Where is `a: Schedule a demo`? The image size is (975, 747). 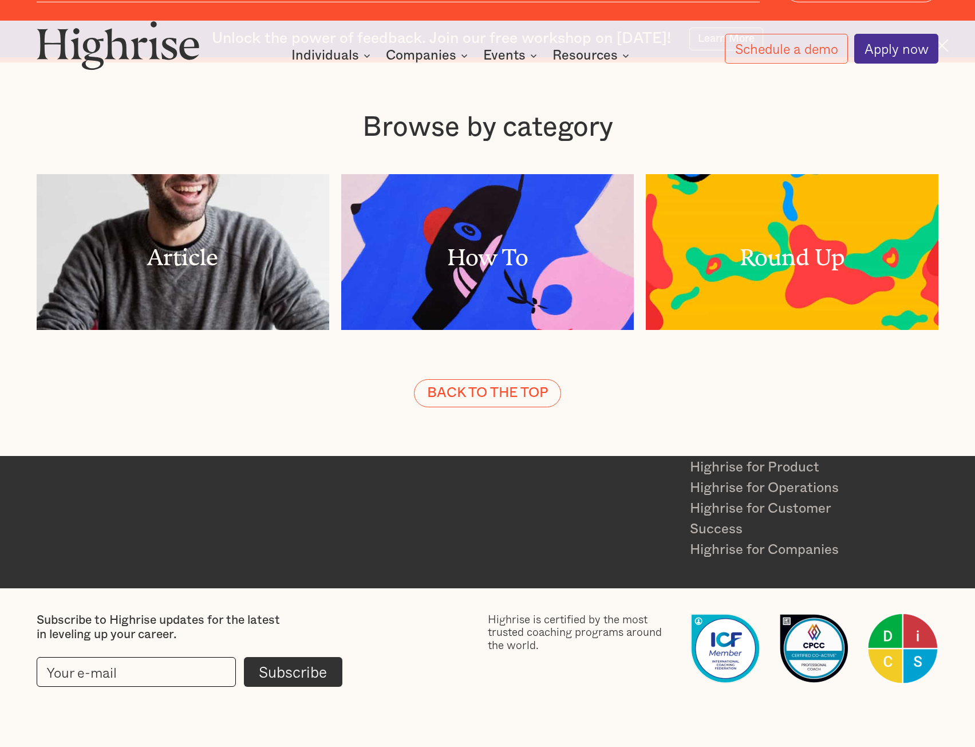
a: Schedule a demo is located at coordinates (787, 48).